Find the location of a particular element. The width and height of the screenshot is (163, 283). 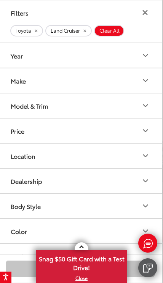

span: Clear All is located at coordinates (109, 31).